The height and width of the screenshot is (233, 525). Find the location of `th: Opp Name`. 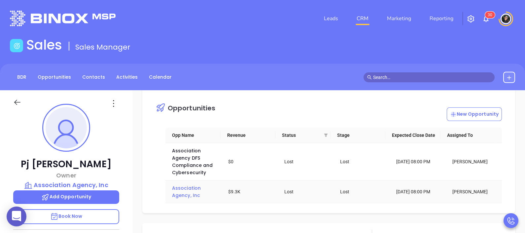

th: Opp Name is located at coordinates (193, 135).